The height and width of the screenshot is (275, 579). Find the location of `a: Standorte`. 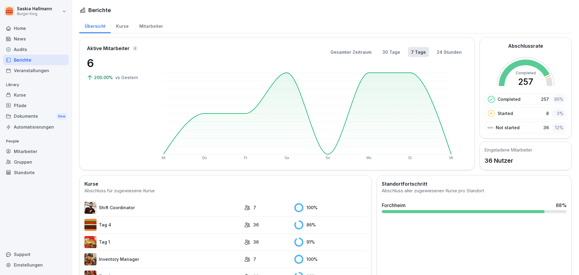

a: Standorte is located at coordinates (36, 172).